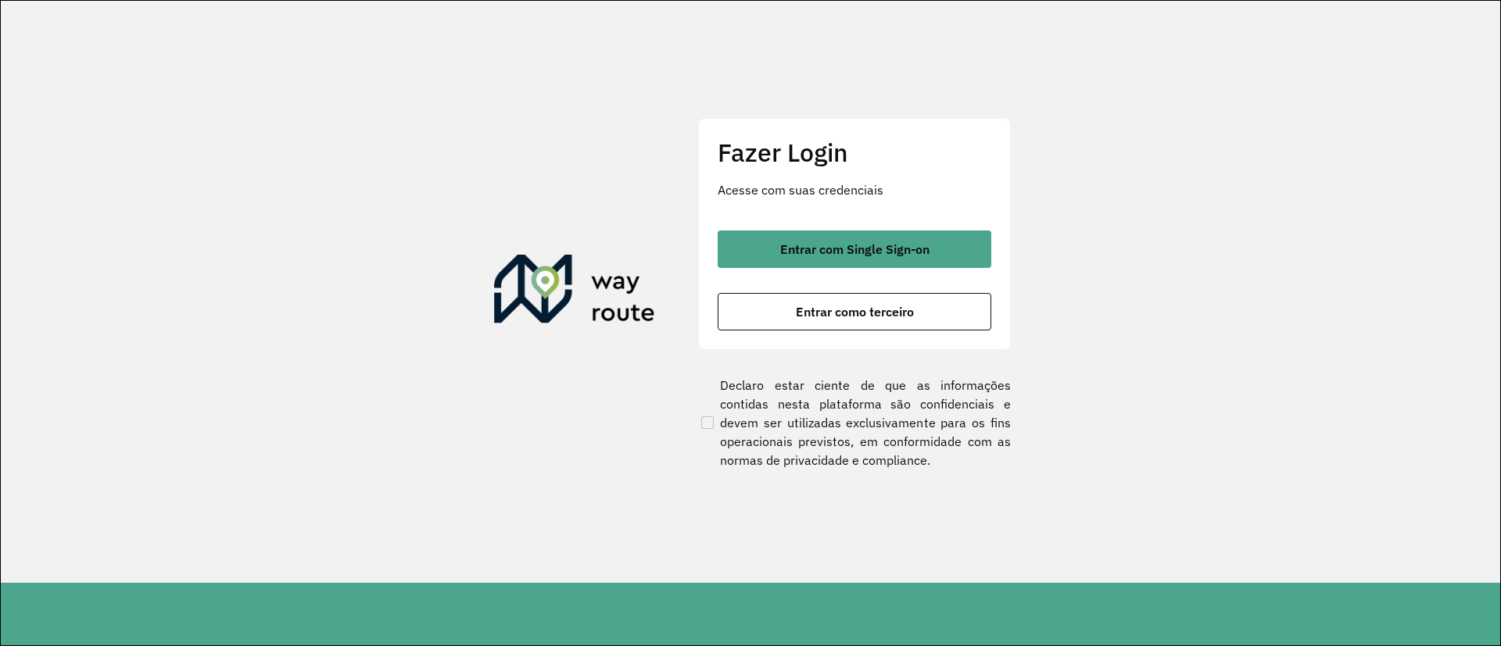 Image resolution: width=1501 pixels, height=646 pixels. What do you see at coordinates (574, 292) in the screenshot?
I see `img: Roteirizador AmbevTech` at bounding box center [574, 292].